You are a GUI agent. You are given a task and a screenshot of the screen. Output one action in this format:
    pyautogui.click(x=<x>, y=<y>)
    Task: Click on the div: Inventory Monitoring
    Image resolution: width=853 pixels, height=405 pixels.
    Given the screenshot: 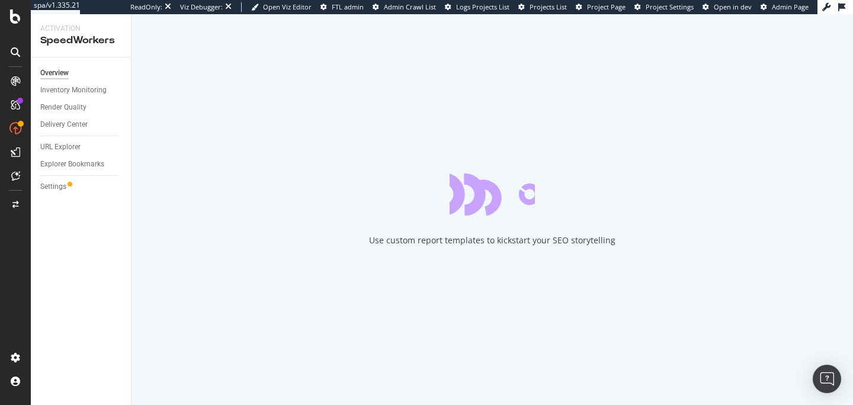 What is the action you would take?
    pyautogui.click(x=73, y=90)
    